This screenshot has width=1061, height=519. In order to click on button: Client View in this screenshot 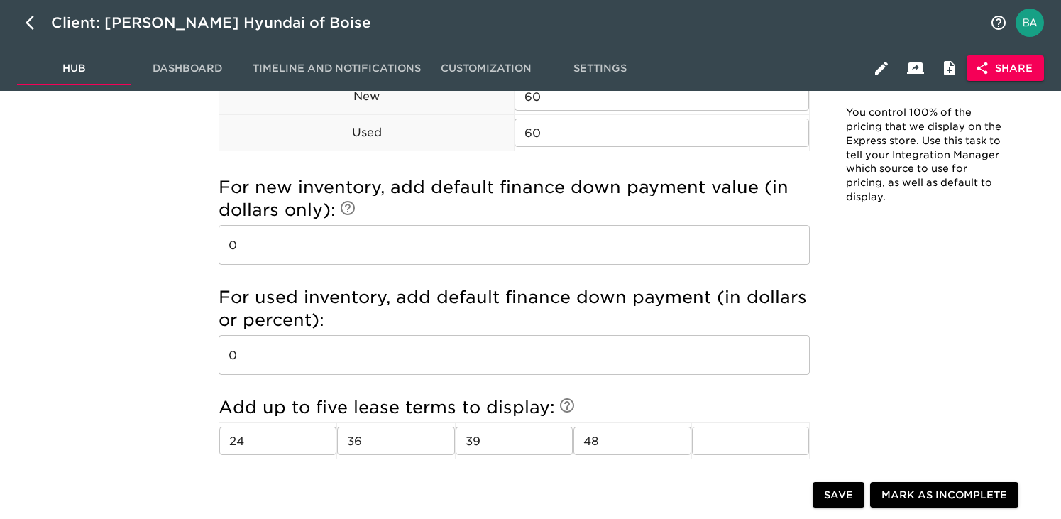, I will do `click(916, 68)`.